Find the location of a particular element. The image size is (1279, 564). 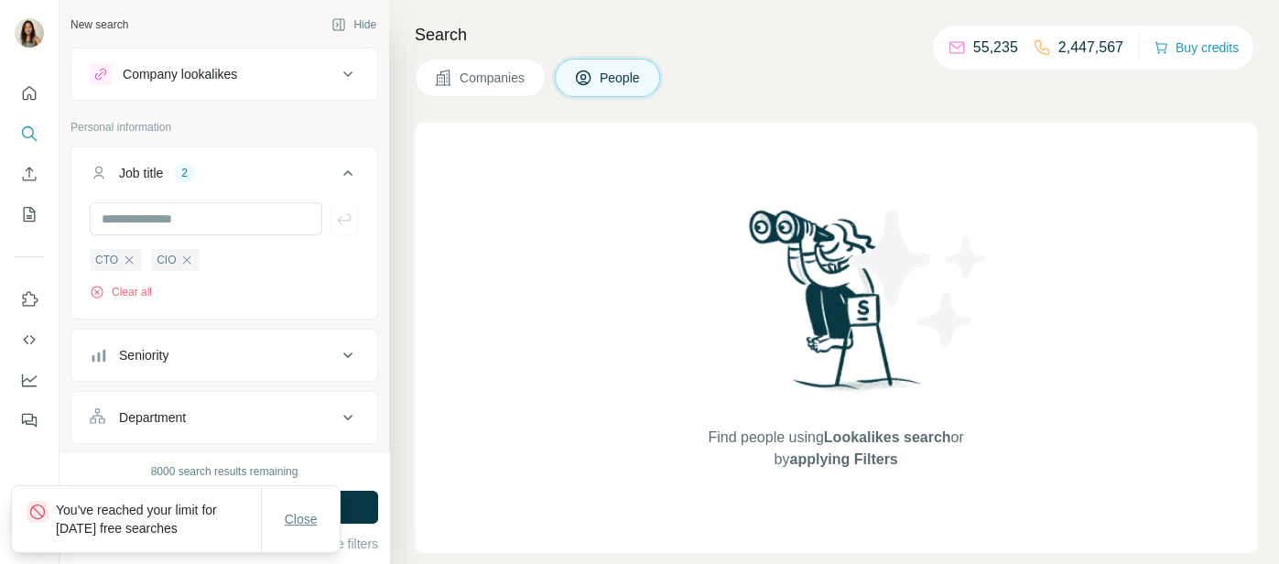

div: New search is located at coordinates (99, 25).